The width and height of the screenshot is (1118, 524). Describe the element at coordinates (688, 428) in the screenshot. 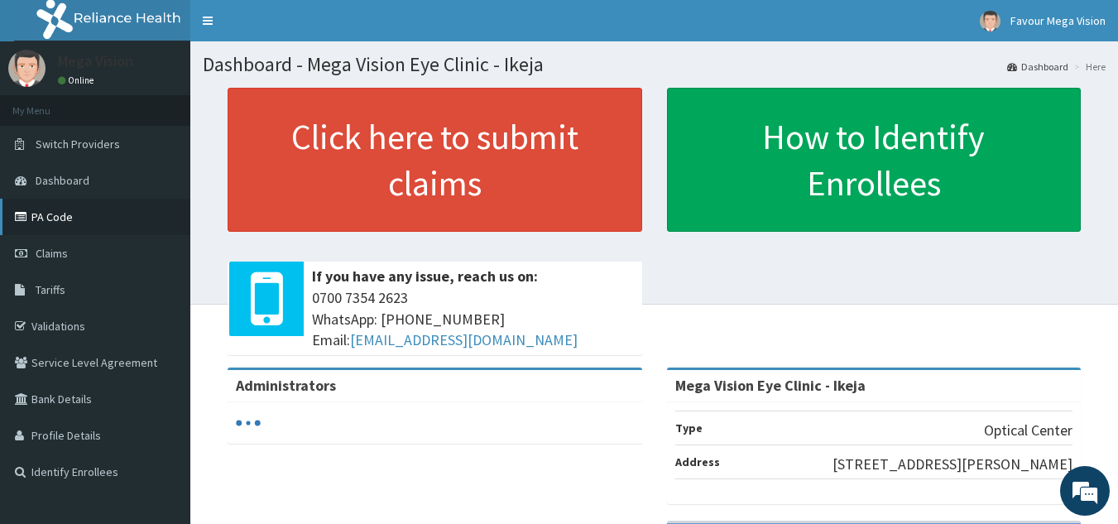

I see `b: Type` at that location.